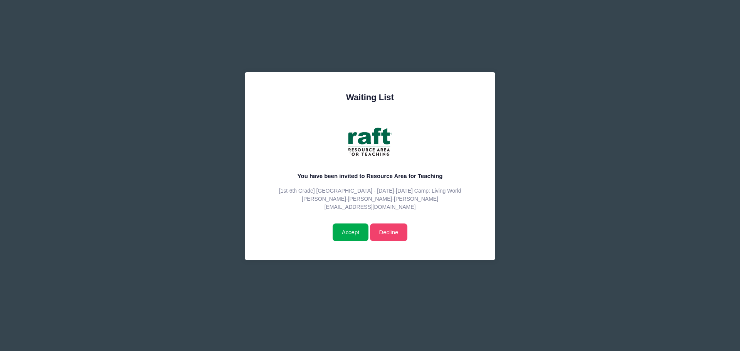 The height and width of the screenshot is (351, 740). Describe the element at coordinates (370, 97) in the screenshot. I see `div: Waiting List` at that location.